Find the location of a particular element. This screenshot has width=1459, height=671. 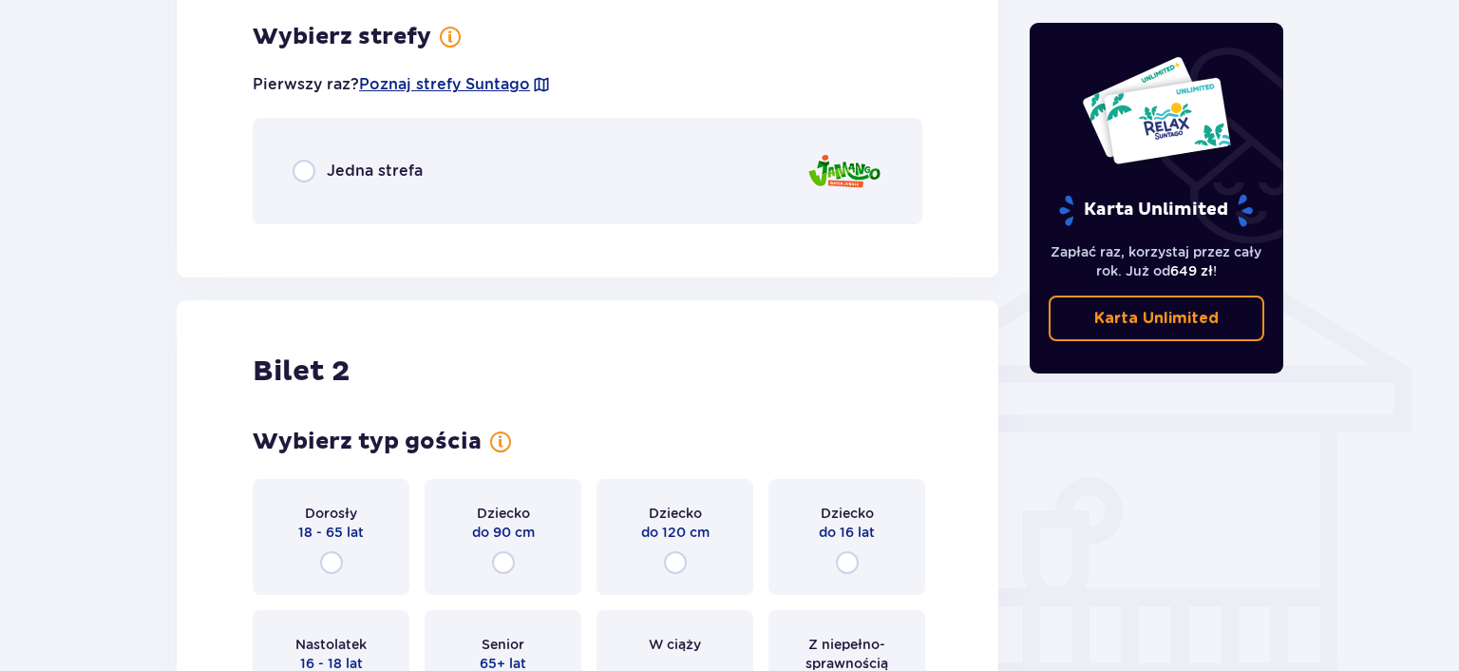

p: Wybierz strefy is located at coordinates (342, 37).